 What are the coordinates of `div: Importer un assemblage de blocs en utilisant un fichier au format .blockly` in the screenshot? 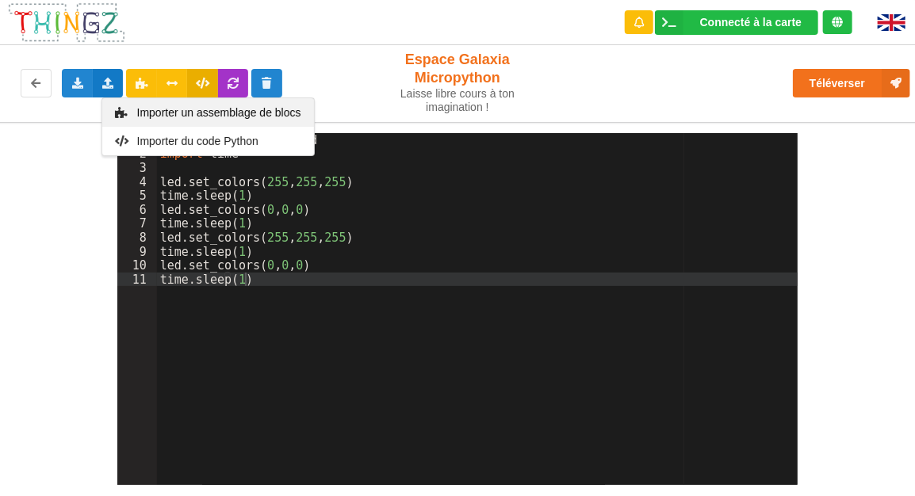 It's located at (208, 113).